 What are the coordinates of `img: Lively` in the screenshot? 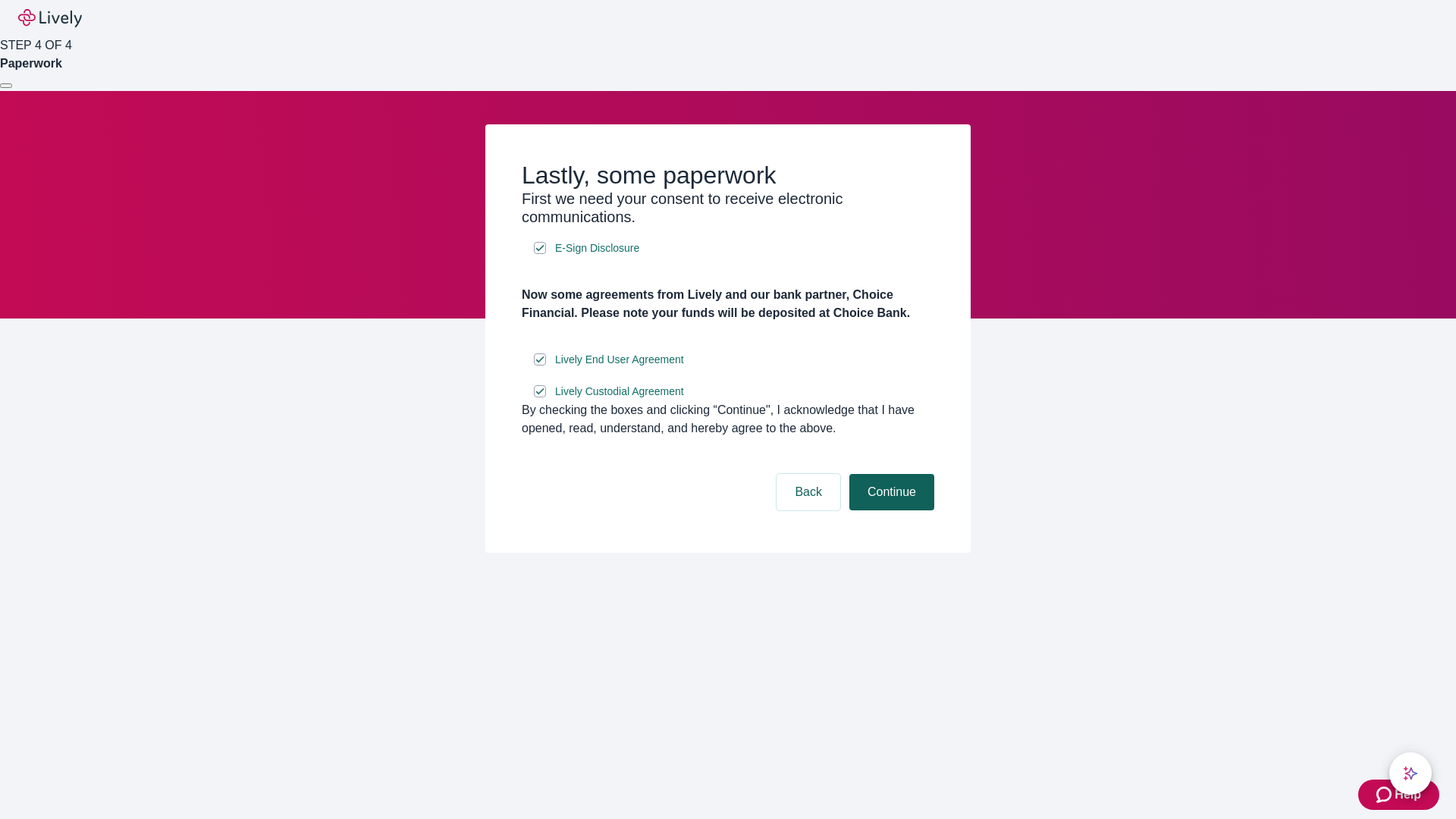 It's located at (50, 18).